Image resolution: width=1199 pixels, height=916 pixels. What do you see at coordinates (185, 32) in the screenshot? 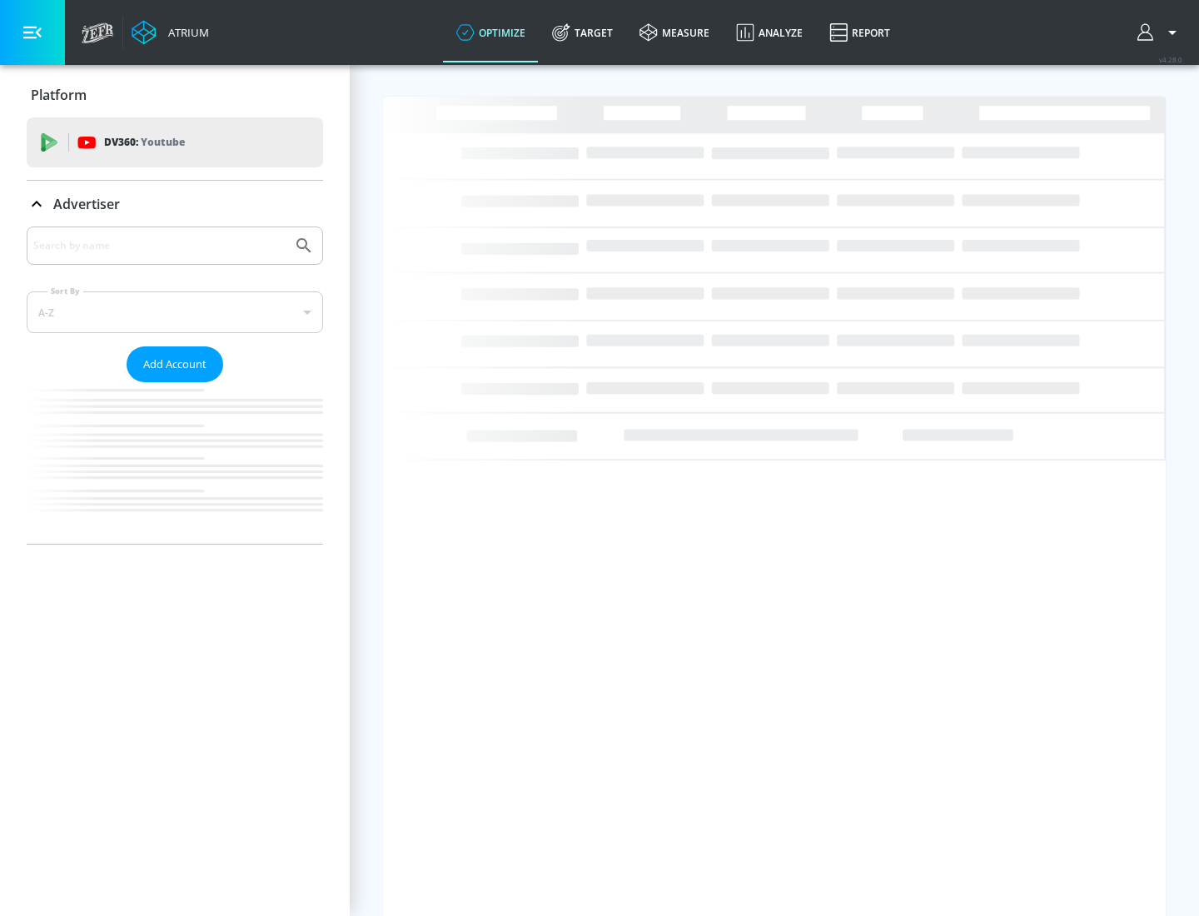
I see `div: Atrium` at bounding box center [185, 32].